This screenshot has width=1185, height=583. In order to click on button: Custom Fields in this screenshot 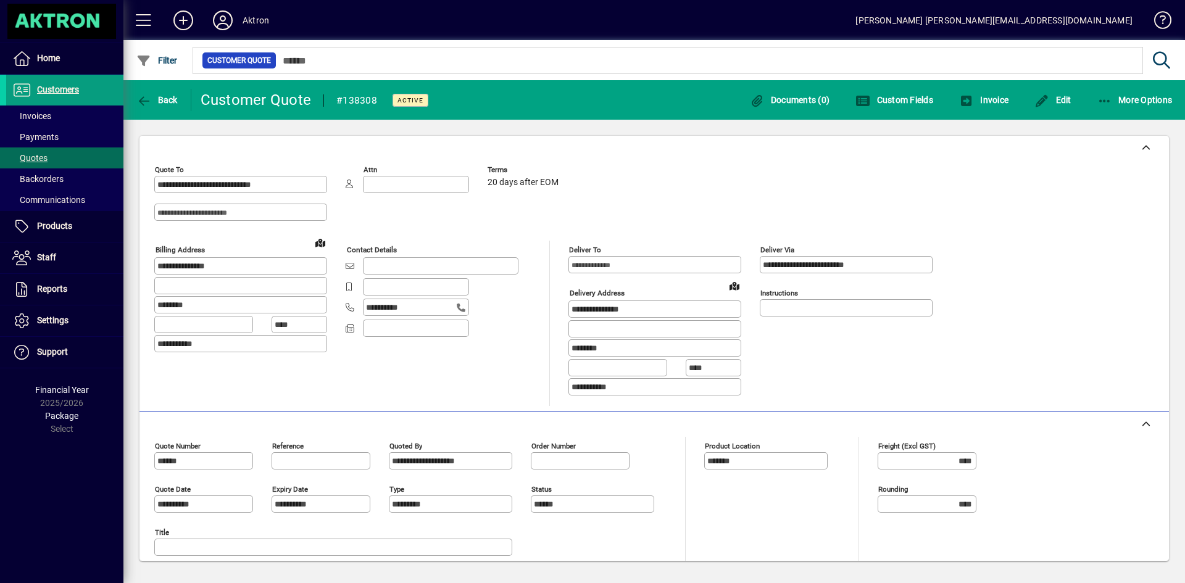, I will do `click(894, 100)`.